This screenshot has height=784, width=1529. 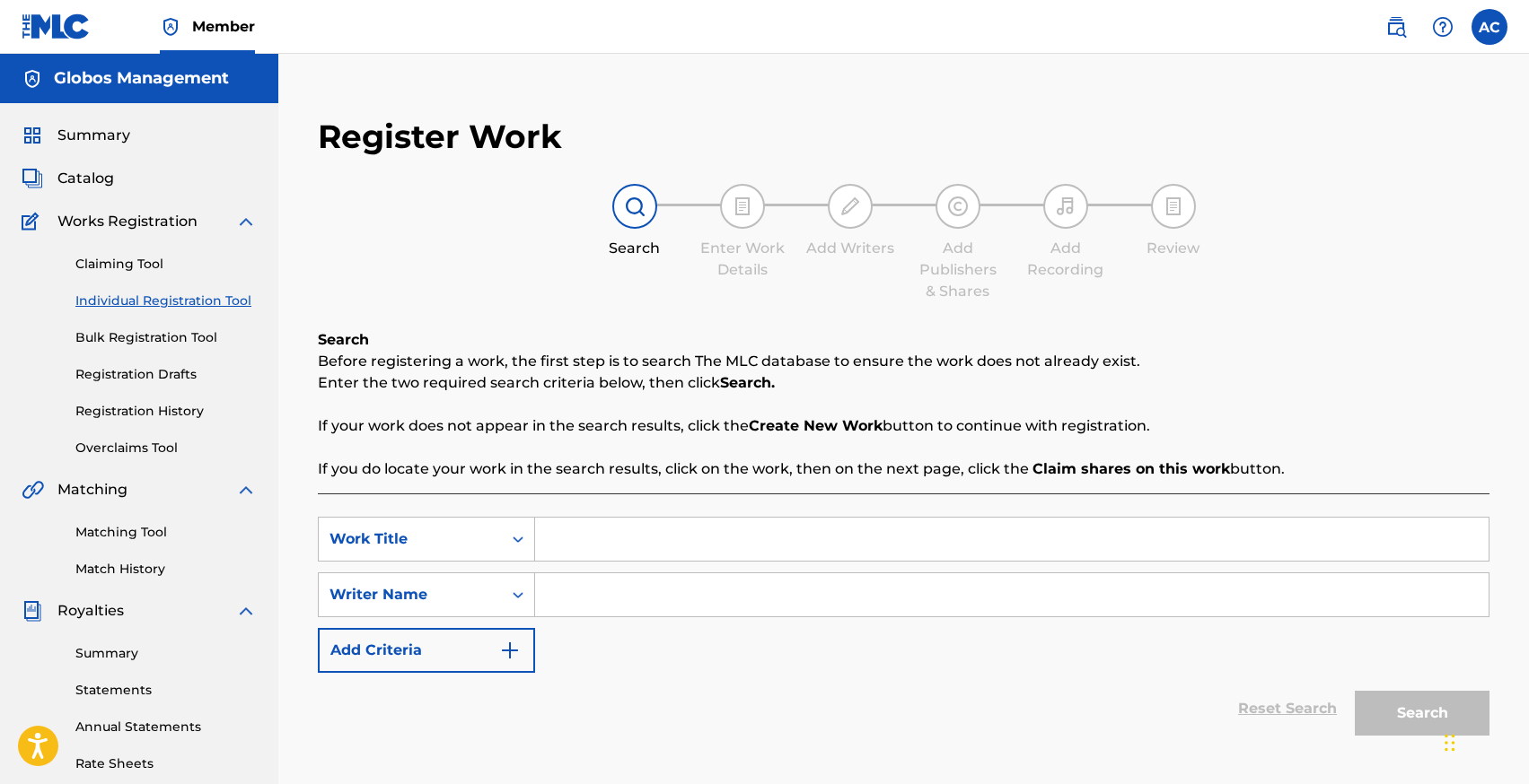 I want to click on a: CatalogCatalog, so click(x=68, y=179).